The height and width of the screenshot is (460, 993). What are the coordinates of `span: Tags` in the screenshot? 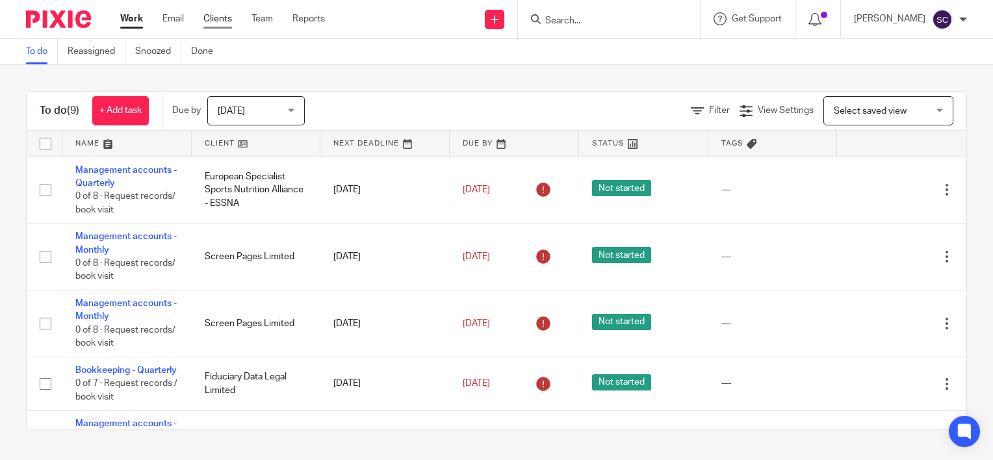 It's located at (732, 143).